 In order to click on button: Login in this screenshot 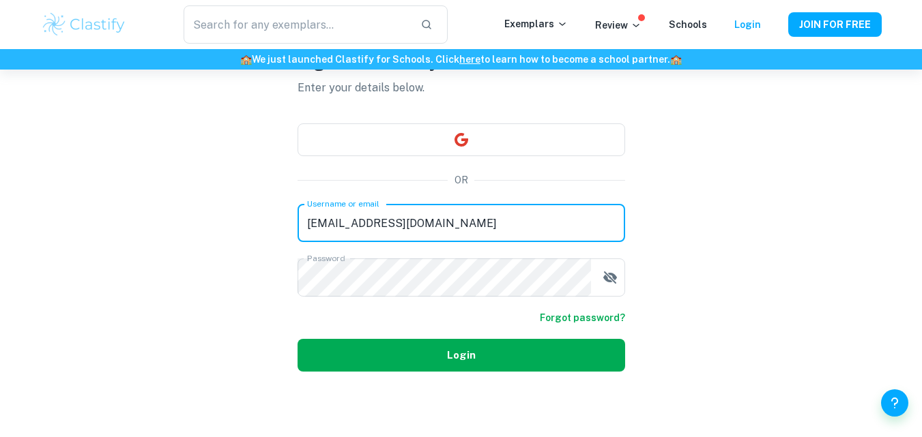, I will do `click(461, 355)`.